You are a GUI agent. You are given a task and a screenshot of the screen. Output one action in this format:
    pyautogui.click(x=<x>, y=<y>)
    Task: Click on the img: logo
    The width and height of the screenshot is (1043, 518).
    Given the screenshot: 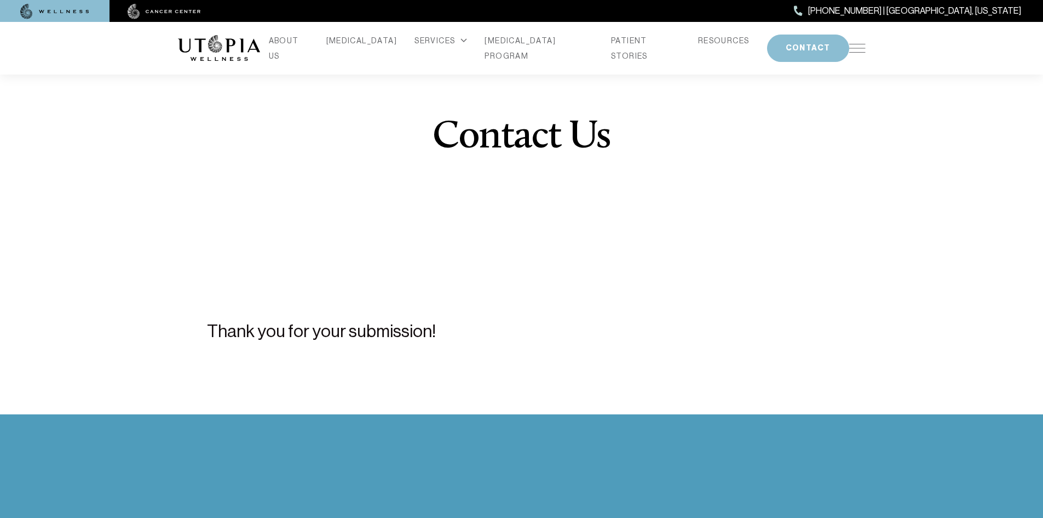 What is the action you would take?
    pyautogui.click(x=219, y=48)
    